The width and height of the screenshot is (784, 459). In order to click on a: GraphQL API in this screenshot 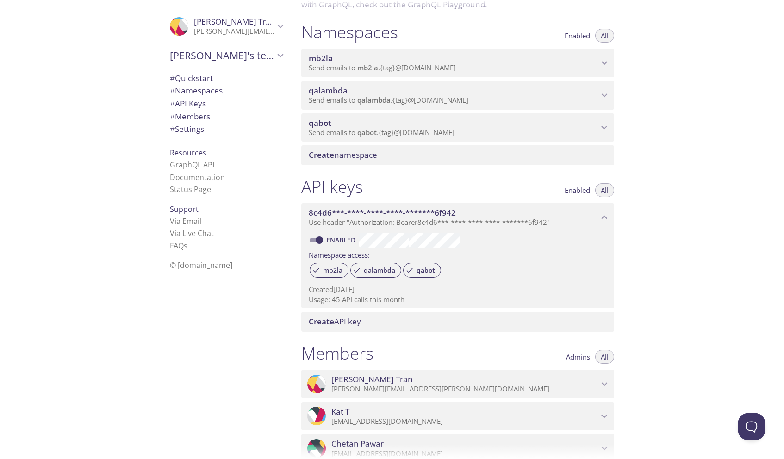, I will do `click(192, 165)`.